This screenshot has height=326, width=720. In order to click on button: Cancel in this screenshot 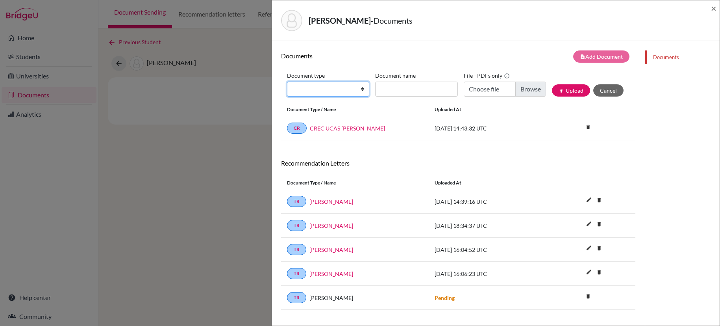, I will do `click(609, 90)`.